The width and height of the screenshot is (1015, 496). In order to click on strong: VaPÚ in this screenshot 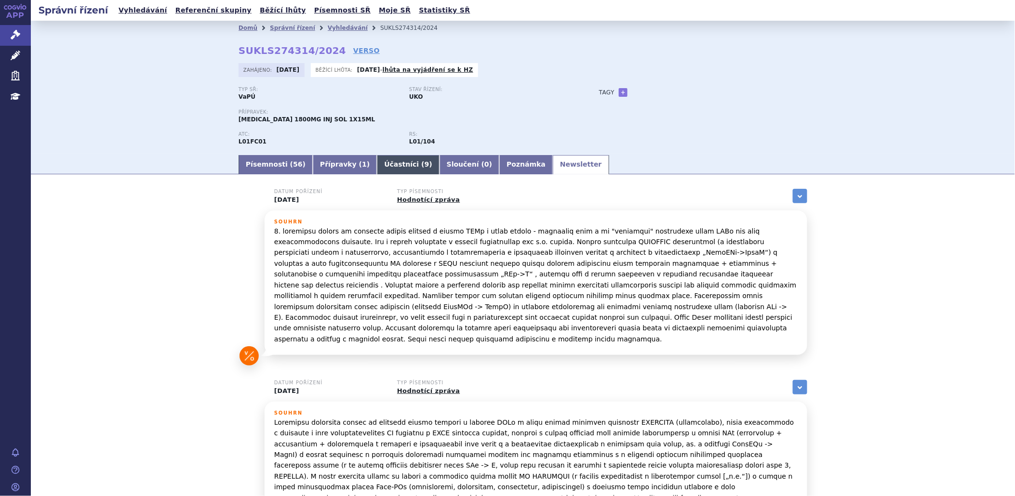, I will do `click(247, 97)`.